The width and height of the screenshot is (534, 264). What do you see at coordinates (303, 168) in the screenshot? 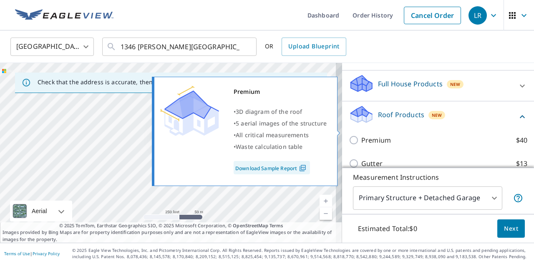
I see `img: Pdf Icon` at bounding box center [303, 168].